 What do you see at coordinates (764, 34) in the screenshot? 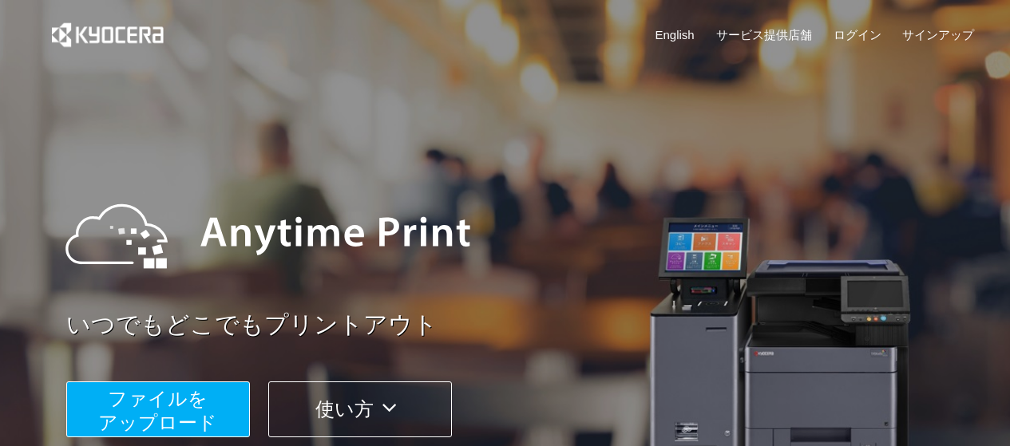
I see `a: サービス提供店舗` at bounding box center [764, 34].